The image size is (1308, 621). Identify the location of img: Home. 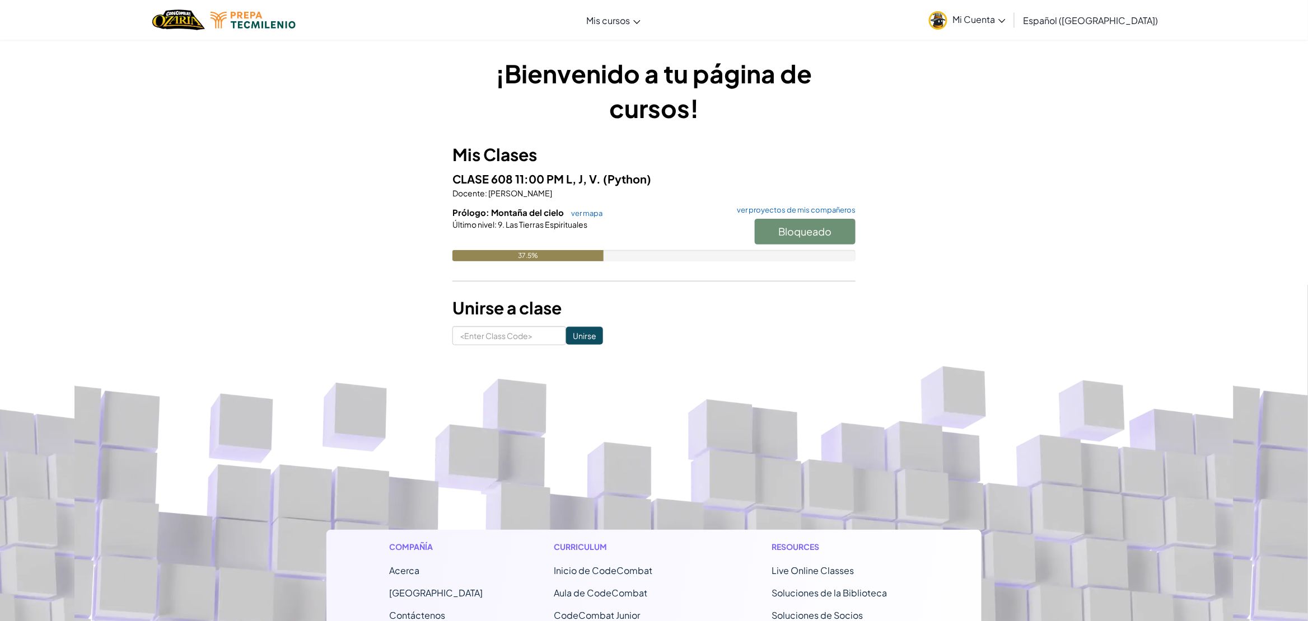
(178, 20).